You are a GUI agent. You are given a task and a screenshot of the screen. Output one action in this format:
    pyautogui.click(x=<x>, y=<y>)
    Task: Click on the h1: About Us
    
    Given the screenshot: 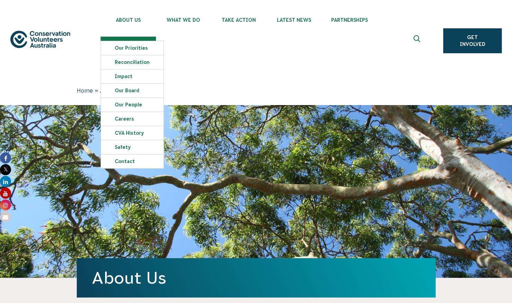 What is the action you would take?
    pyautogui.click(x=256, y=278)
    